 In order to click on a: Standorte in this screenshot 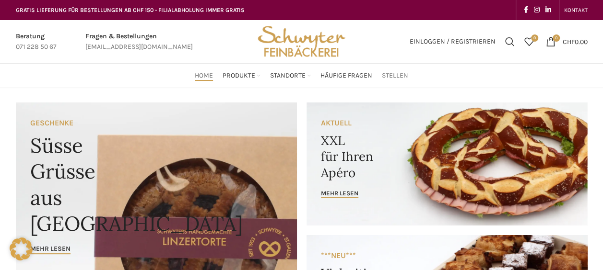, I will do `click(290, 76)`.